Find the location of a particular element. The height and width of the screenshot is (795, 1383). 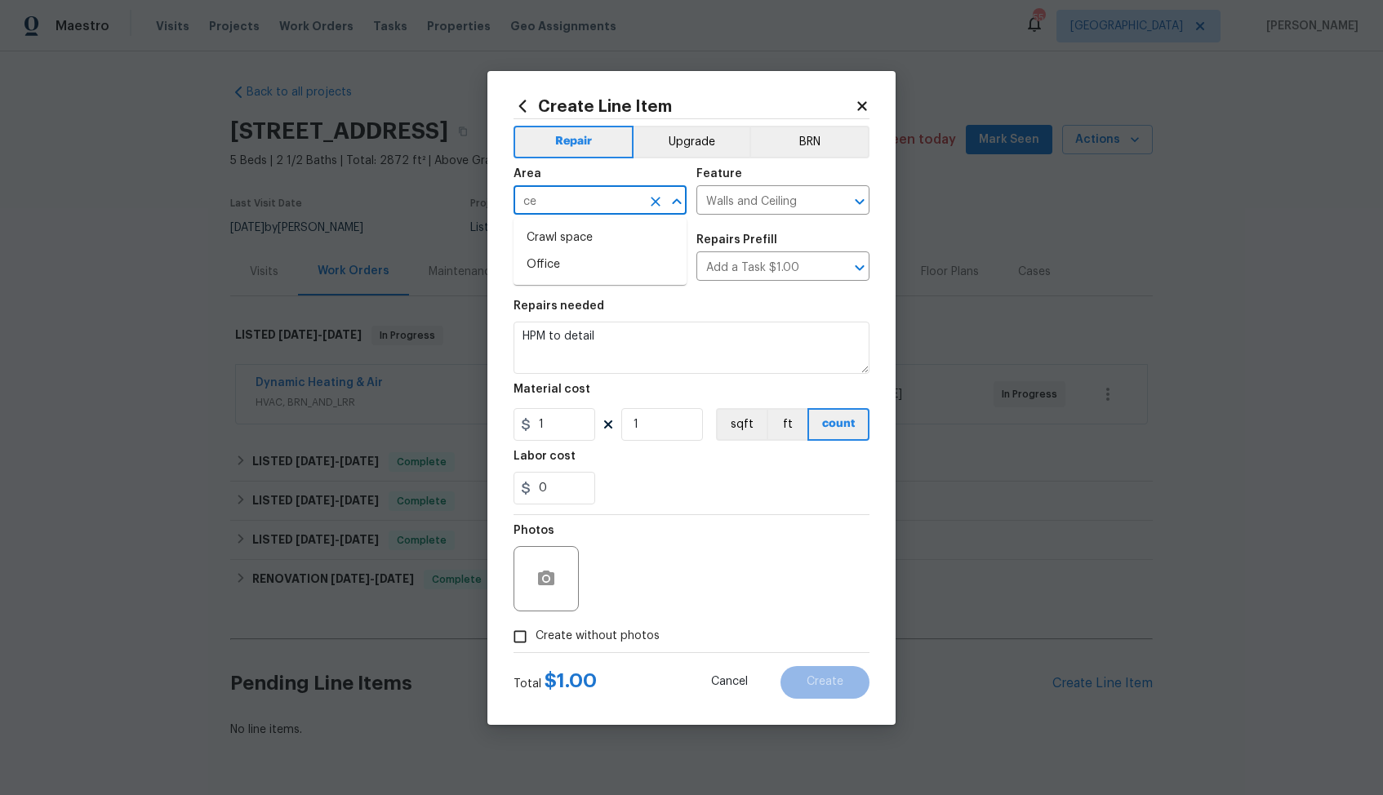

button: Repair is located at coordinates (573, 142).